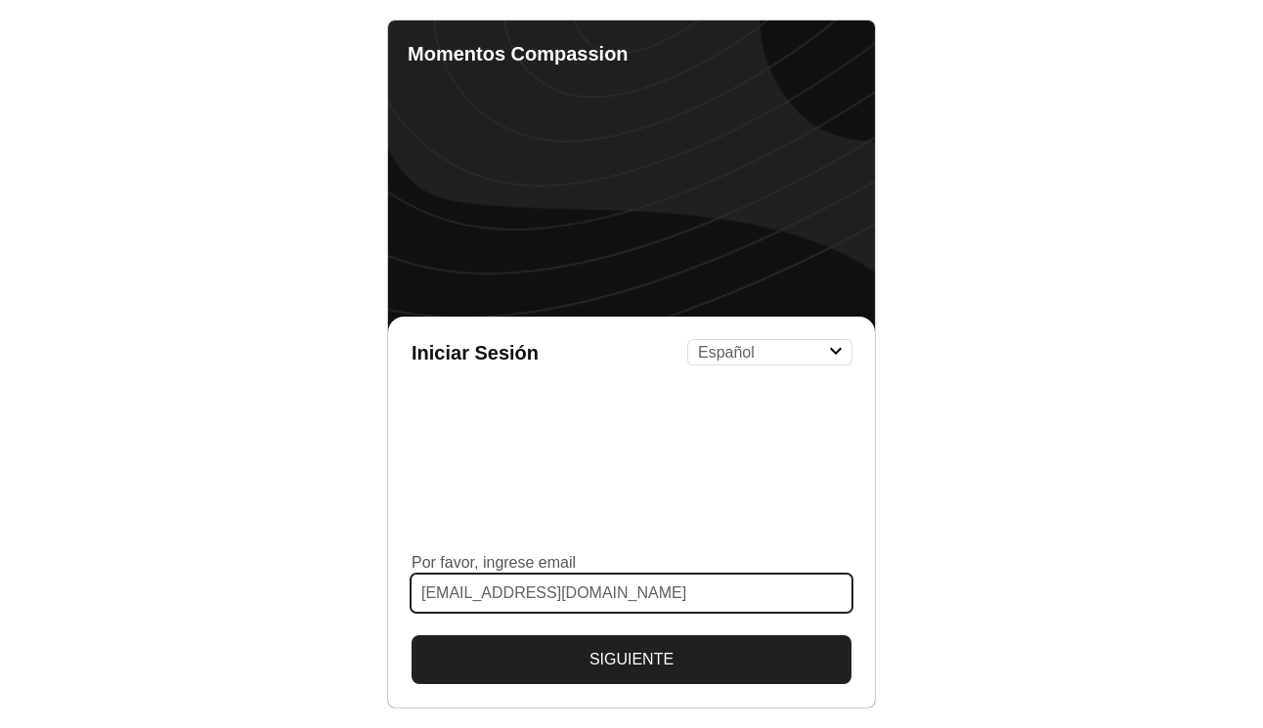 This screenshot has width=1263, height=728. I want to click on button: Siguiente, so click(631, 660).